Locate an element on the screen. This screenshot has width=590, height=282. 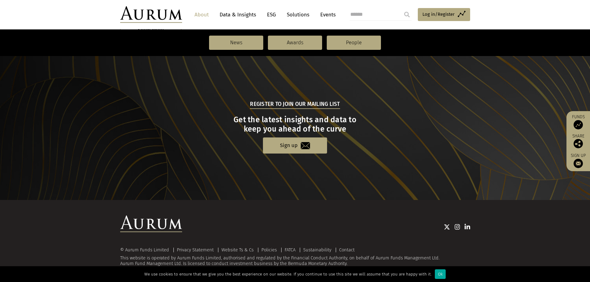
img: Sign up to our newsletter is located at coordinates (578, 163).